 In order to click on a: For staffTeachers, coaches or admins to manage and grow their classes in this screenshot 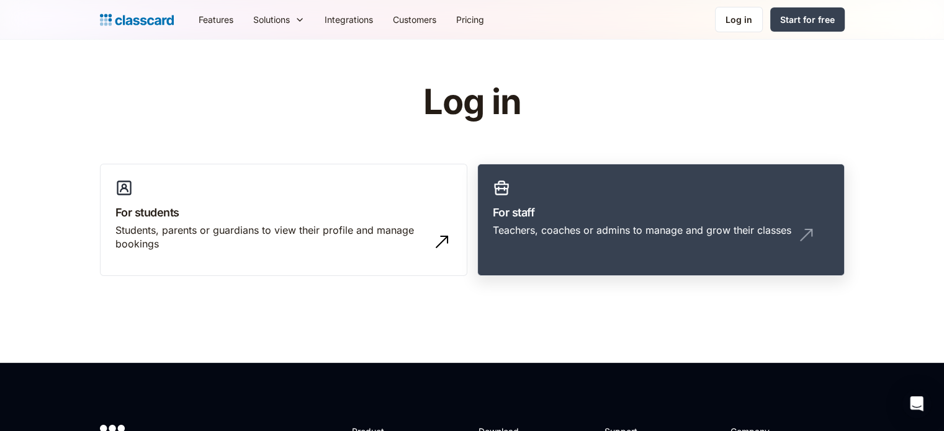, I will do `click(661, 220)`.